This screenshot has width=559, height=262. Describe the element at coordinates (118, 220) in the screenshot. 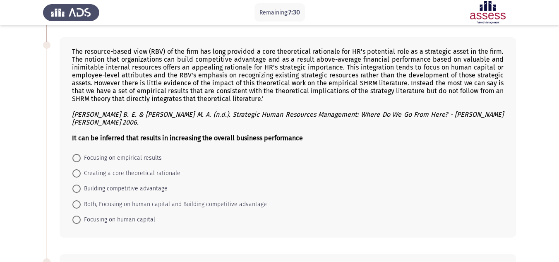

I see `span: Focusing on human capital` at that location.